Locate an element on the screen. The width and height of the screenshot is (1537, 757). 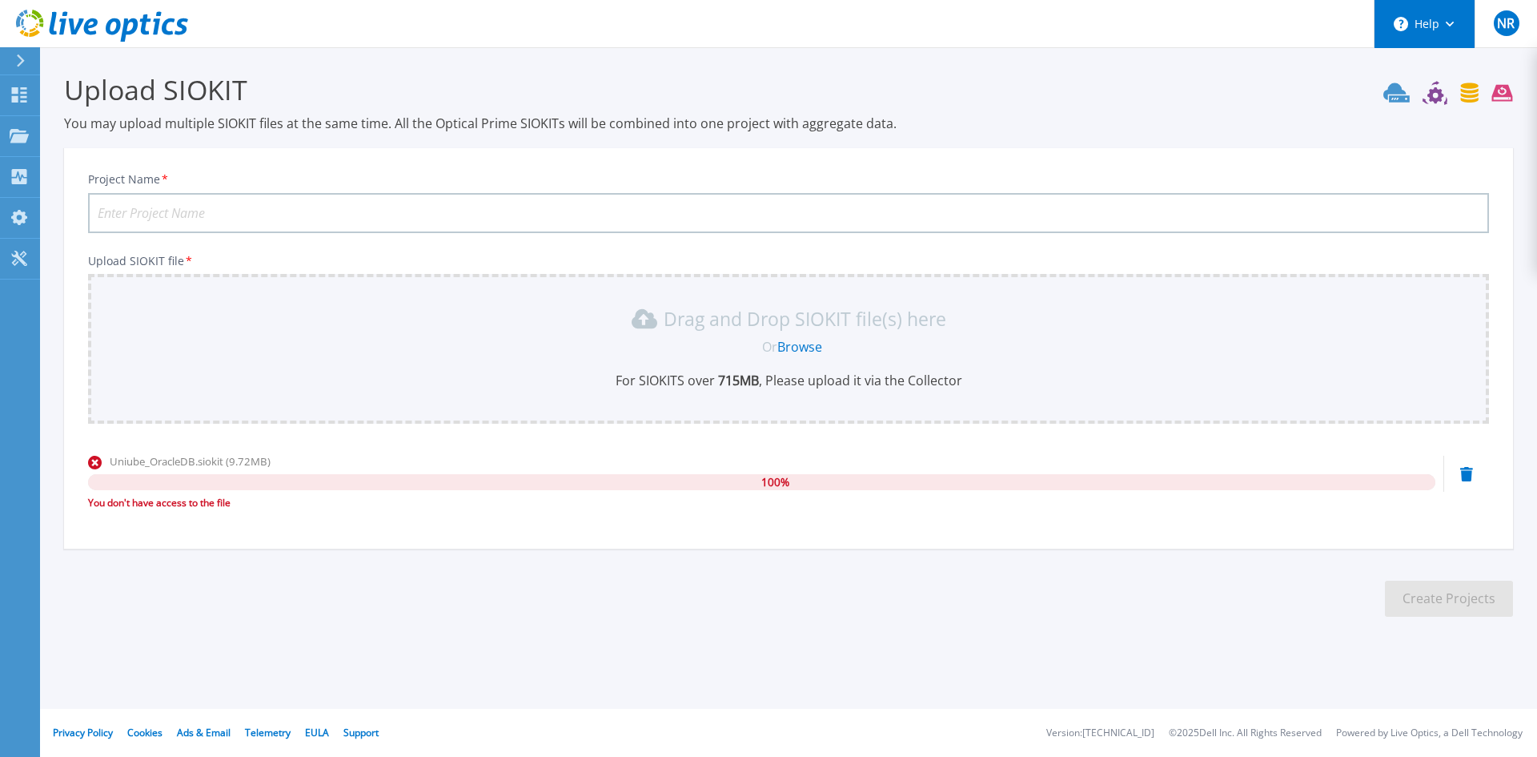
li: Powered by Live Optics, a Dell Technology is located at coordinates (1429, 732).